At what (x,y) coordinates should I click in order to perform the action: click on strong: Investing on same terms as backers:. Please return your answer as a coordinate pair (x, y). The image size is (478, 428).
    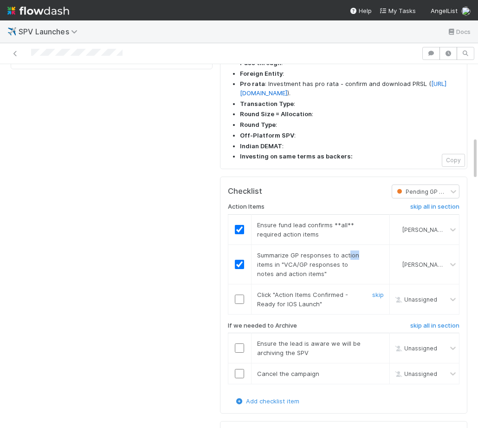
    Looking at the image, I should click on (296, 156).